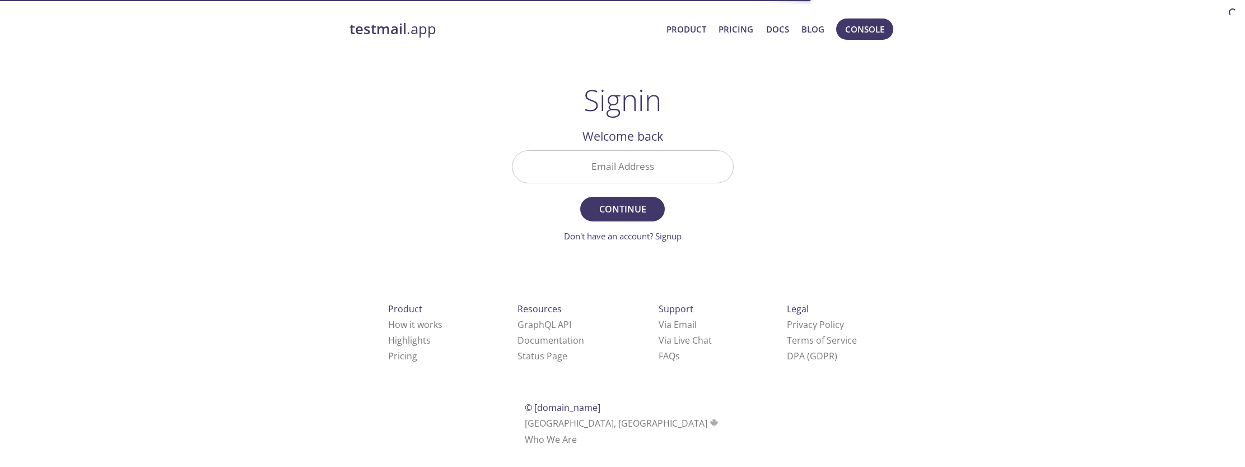 This screenshot has height=467, width=1245. What do you see at coordinates (622, 100) in the screenshot?
I see `h1: Signin` at bounding box center [622, 100].